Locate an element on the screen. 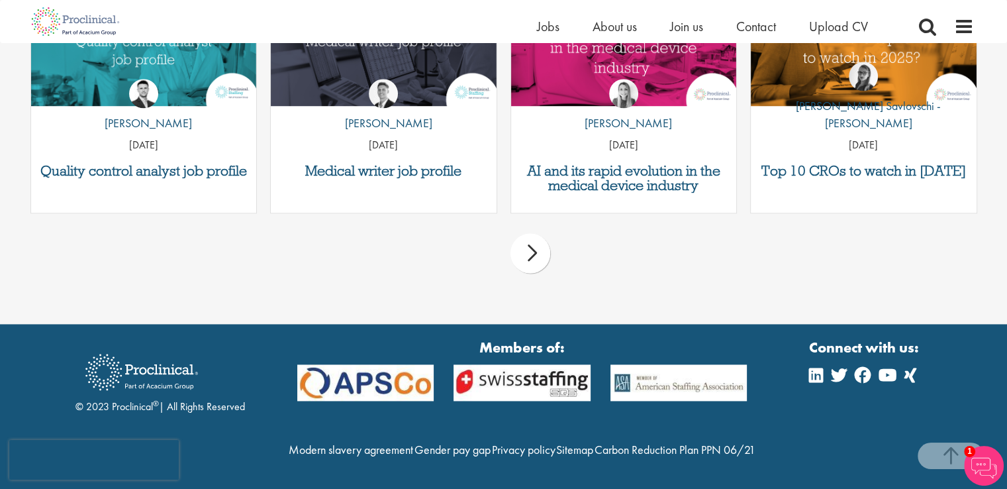 The image size is (1007, 489). strong: Connect with us: is located at coordinates (866, 347).